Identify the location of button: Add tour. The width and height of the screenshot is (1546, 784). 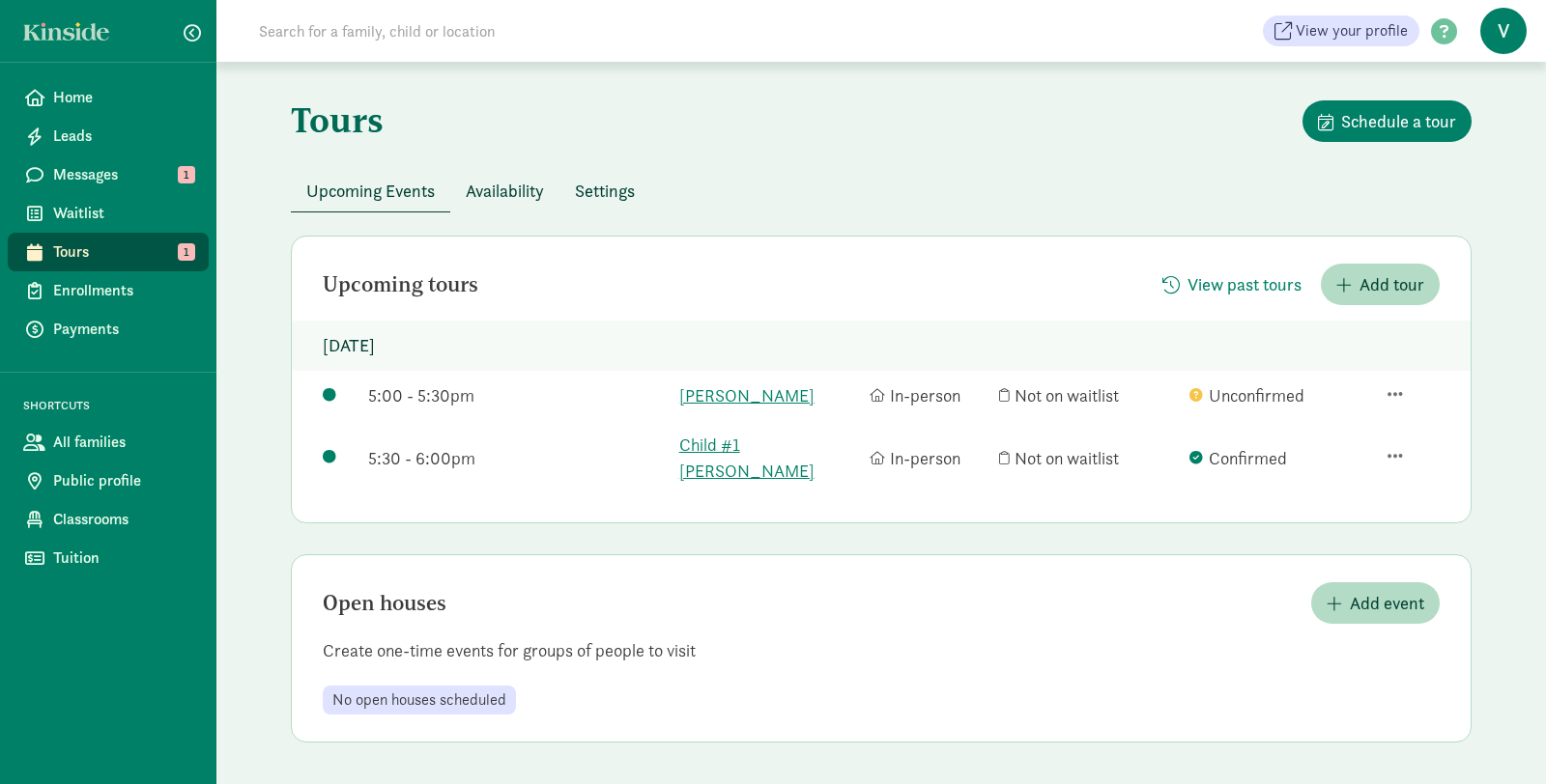
(1380, 284).